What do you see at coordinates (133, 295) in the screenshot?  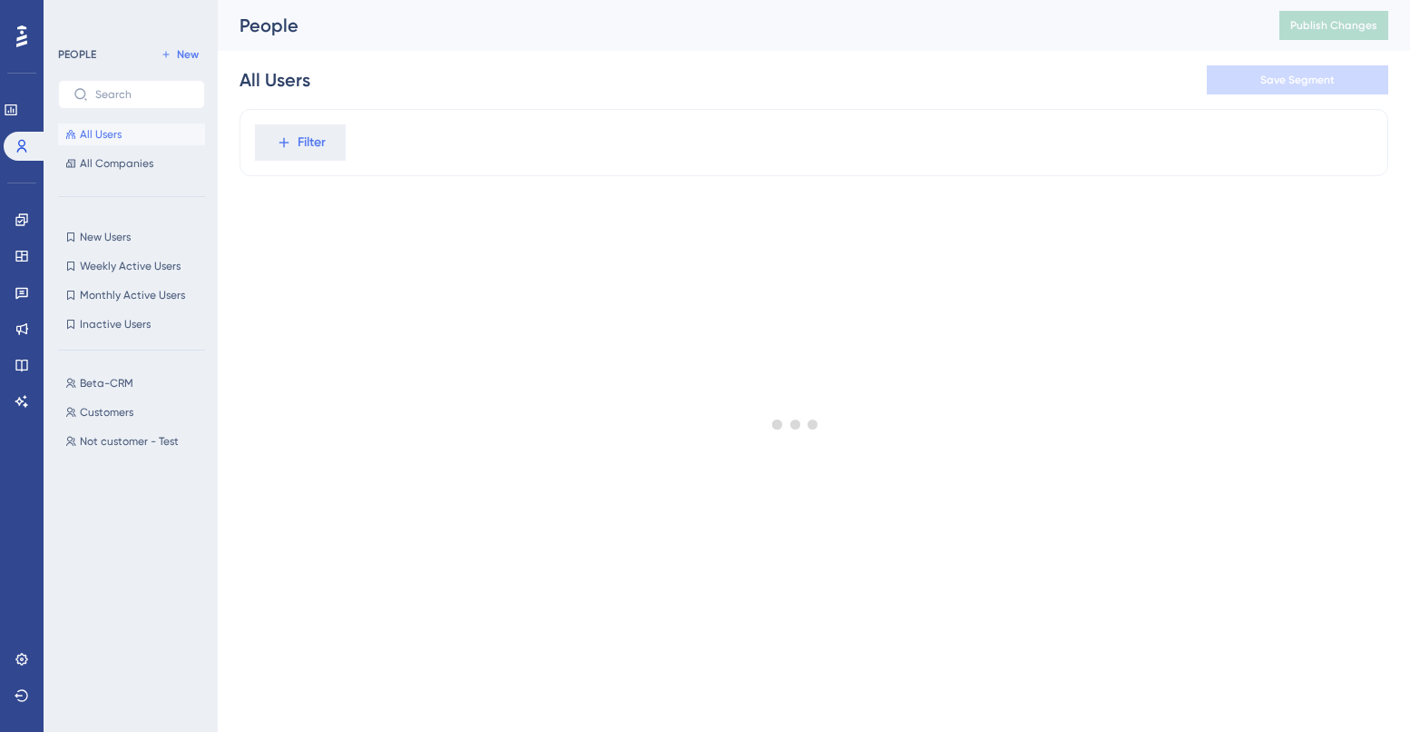 I see `span: Monthly Active Users` at bounding box center [133, 295].